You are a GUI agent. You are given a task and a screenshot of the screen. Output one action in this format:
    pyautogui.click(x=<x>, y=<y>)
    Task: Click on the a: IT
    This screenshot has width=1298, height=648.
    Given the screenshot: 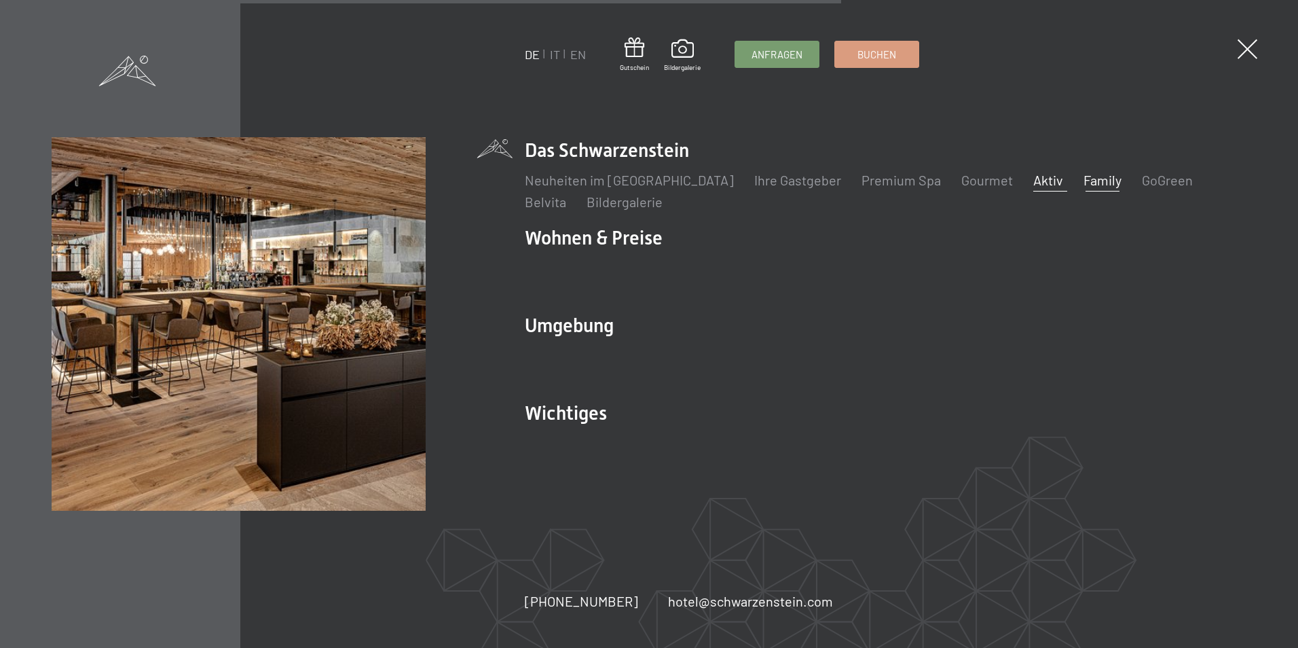 What is the action you would take?
    pyautogui.click(x=555, y=54)
    